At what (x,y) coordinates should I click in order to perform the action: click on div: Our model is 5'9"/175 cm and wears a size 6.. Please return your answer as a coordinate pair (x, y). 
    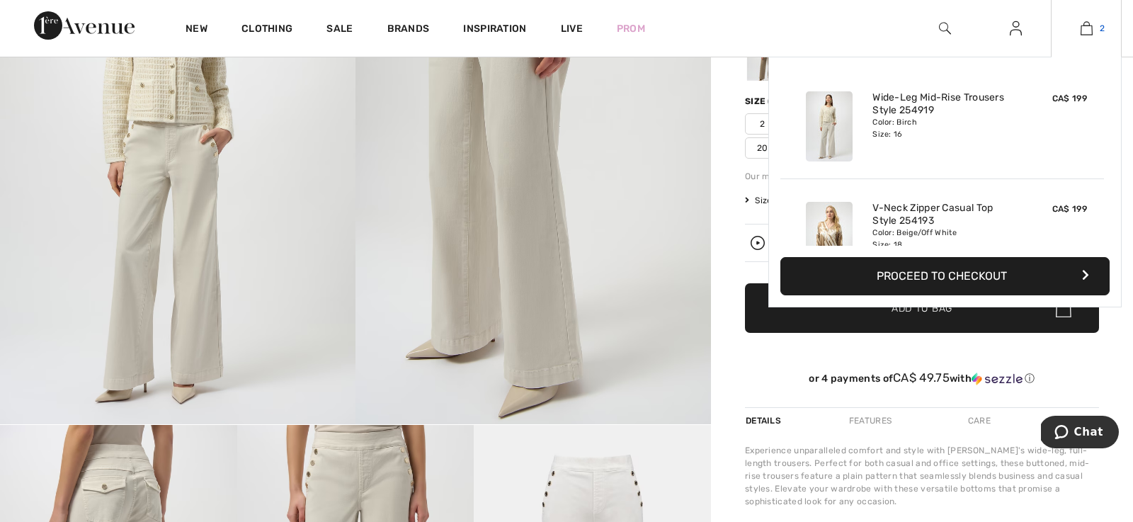
    Looking at the image, I should click on (922, 176).